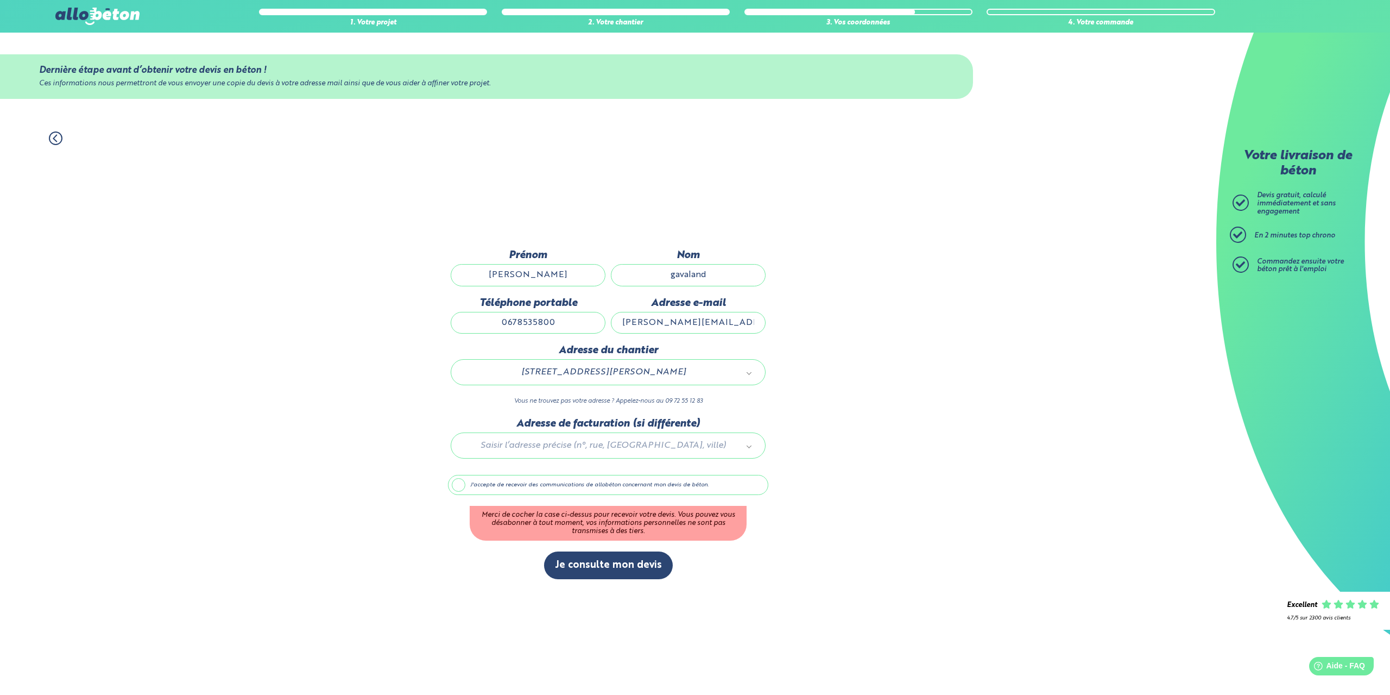 The image size is (1390, 695). What do you see at coordinates (608, 565) in the screenshot?
I see `button: Je consulte mon devis` at bounding box center [608, 565].